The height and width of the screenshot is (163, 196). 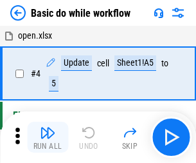 What do you see at coordinates (130, 132) in the screenshot?
I see `img: Skip` at bounding box center [130, 132].